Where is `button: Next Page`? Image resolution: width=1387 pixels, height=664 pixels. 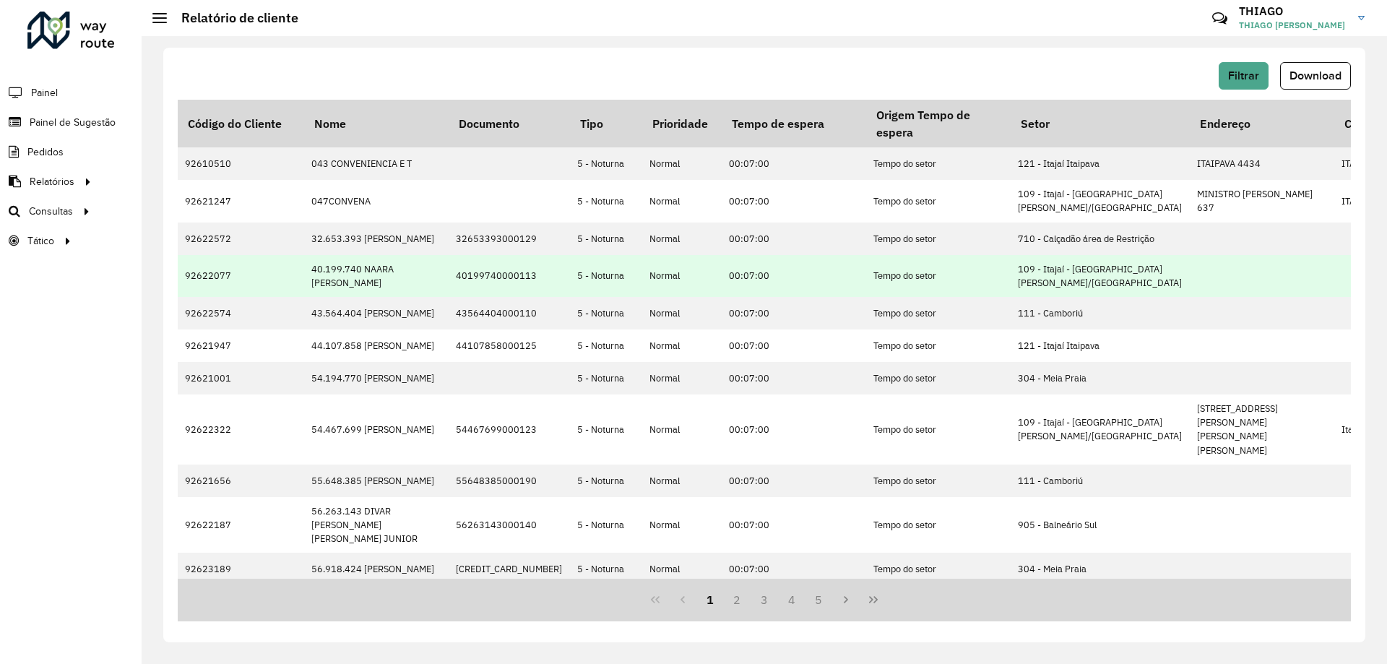 button: Next Page is located at coordinates (846, 600).